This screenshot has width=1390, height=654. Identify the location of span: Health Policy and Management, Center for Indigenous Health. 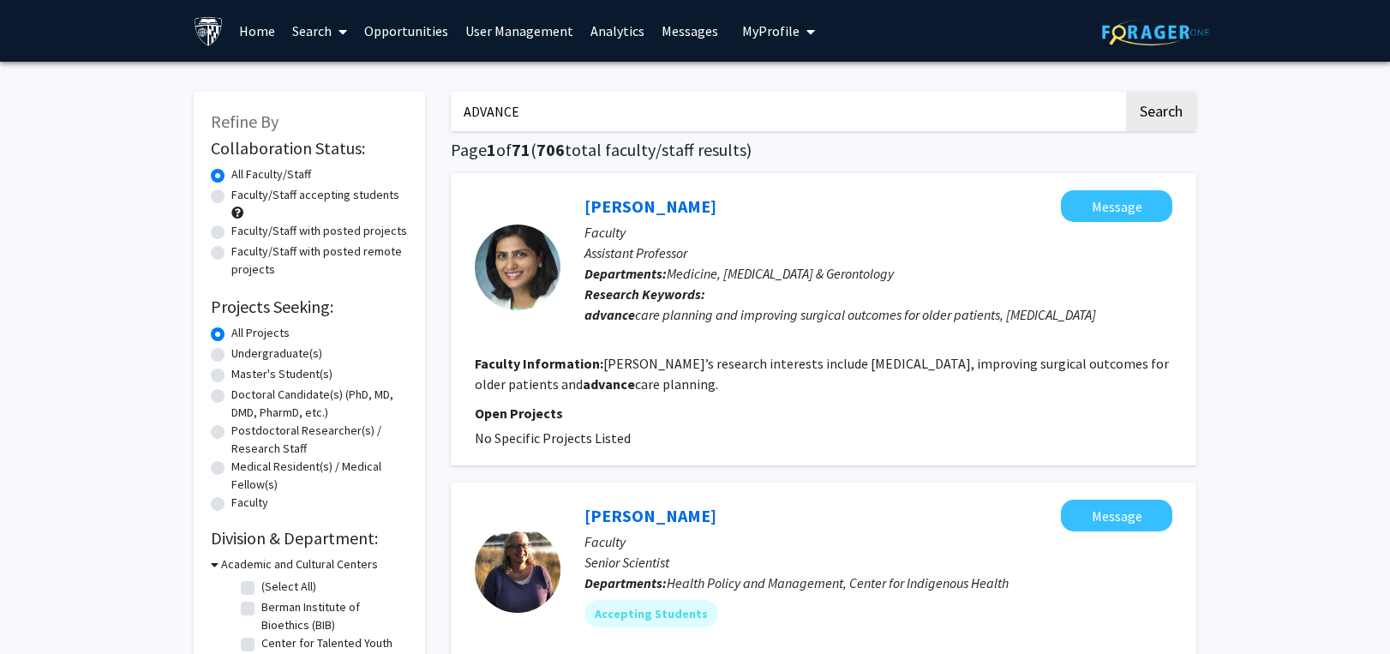
(837, 583).